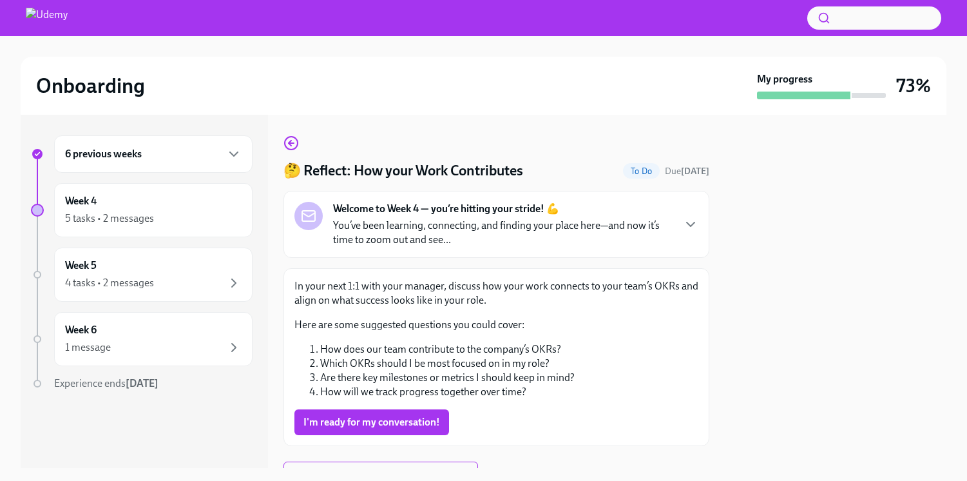 The height and width of the screenshot is (481, 967). What do you see at coordinates (110, 218) in the screenshot?
I see `div: 5 tasks • 2 messages` at bounding box center [110, 218].